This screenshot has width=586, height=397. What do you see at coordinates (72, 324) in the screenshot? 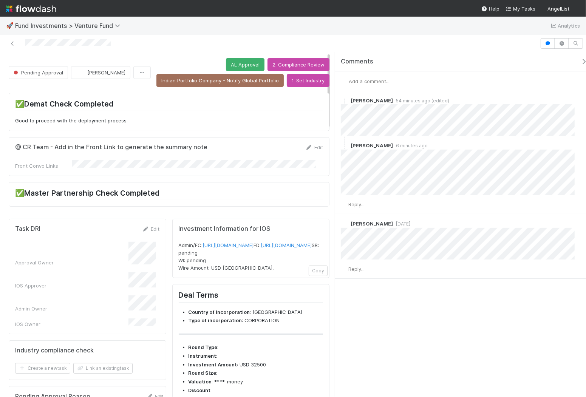
I see `div: IOS Owner` at bounding box center [72, 324].